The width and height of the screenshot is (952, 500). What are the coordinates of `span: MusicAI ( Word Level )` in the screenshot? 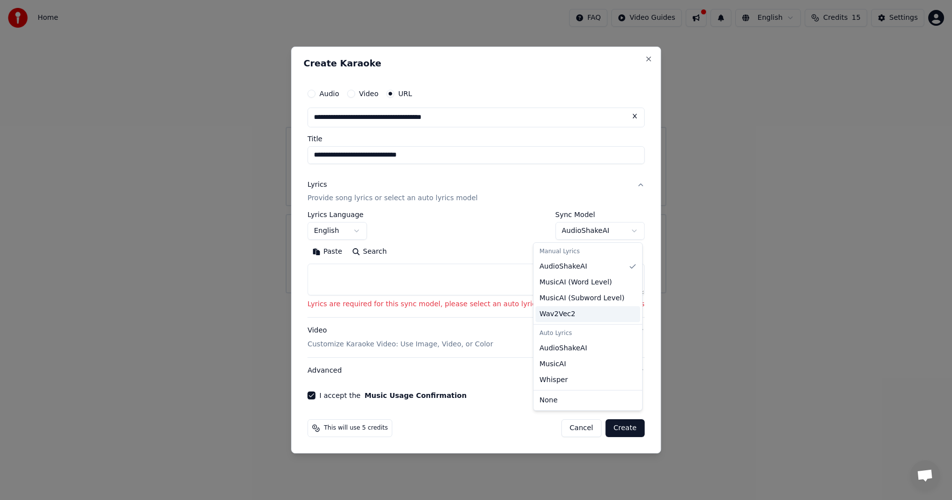 It's located at (576, 283).